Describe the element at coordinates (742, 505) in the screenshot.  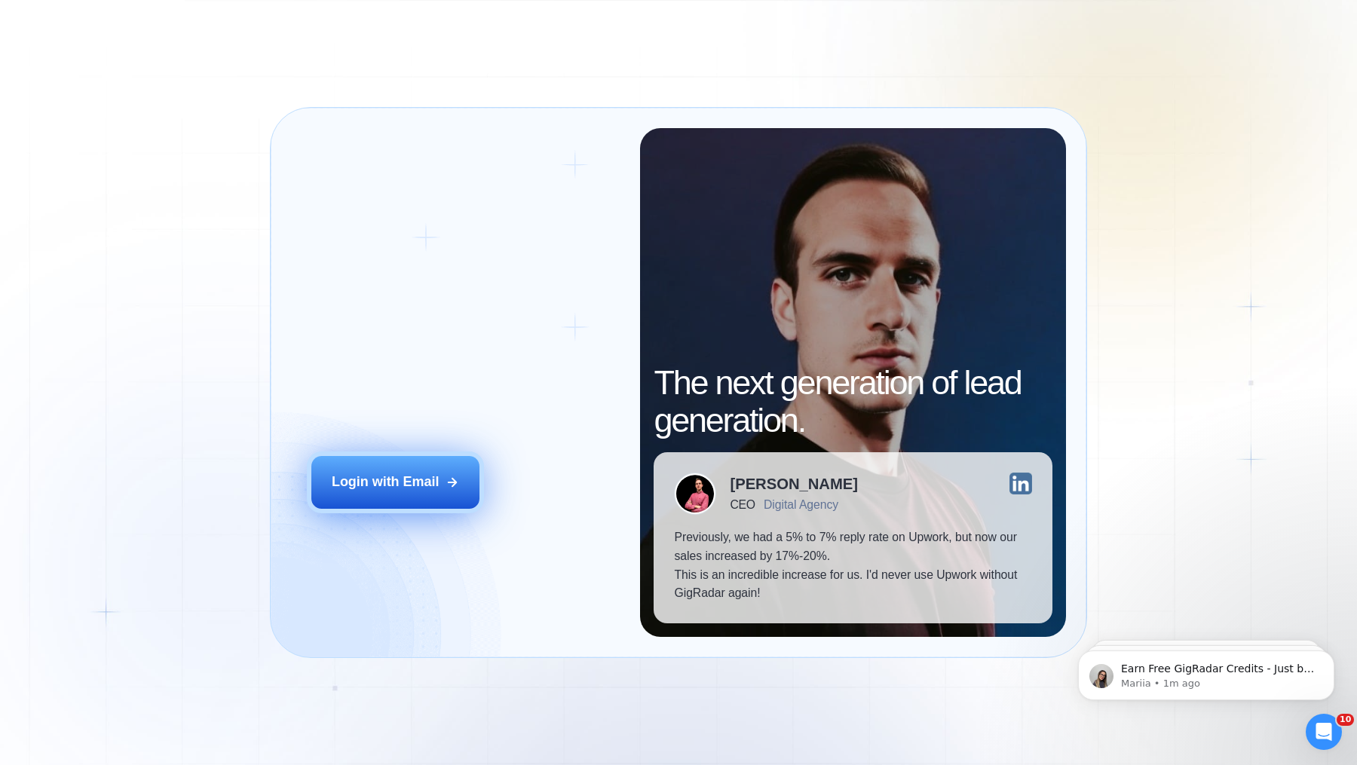
I see `div: CEO` at that location.